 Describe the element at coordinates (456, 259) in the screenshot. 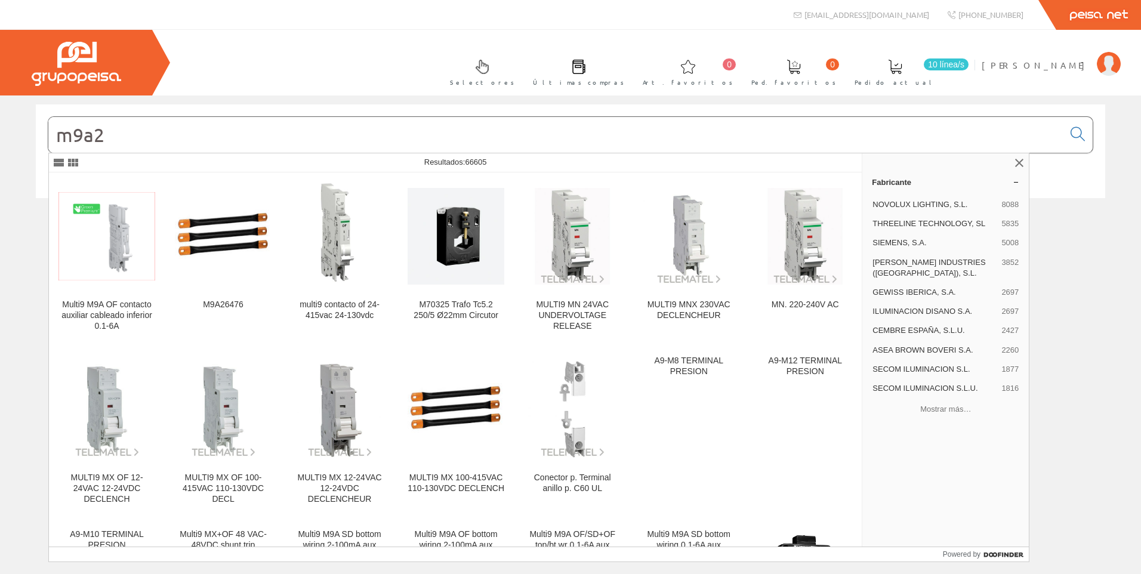

I see `a: M70325 Trafo Tc5.2 250/5 Ø22mm Circutor M70325 Trafo Tc5.2 250/5 Ø22mm Circutor` at that location.